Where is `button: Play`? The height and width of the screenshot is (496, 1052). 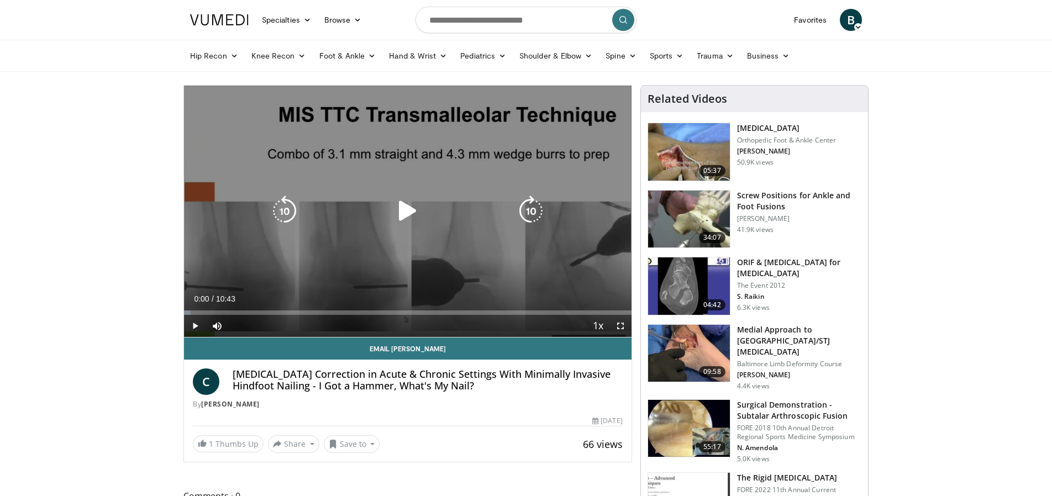 button: Play is located at coordinates (195, 326).